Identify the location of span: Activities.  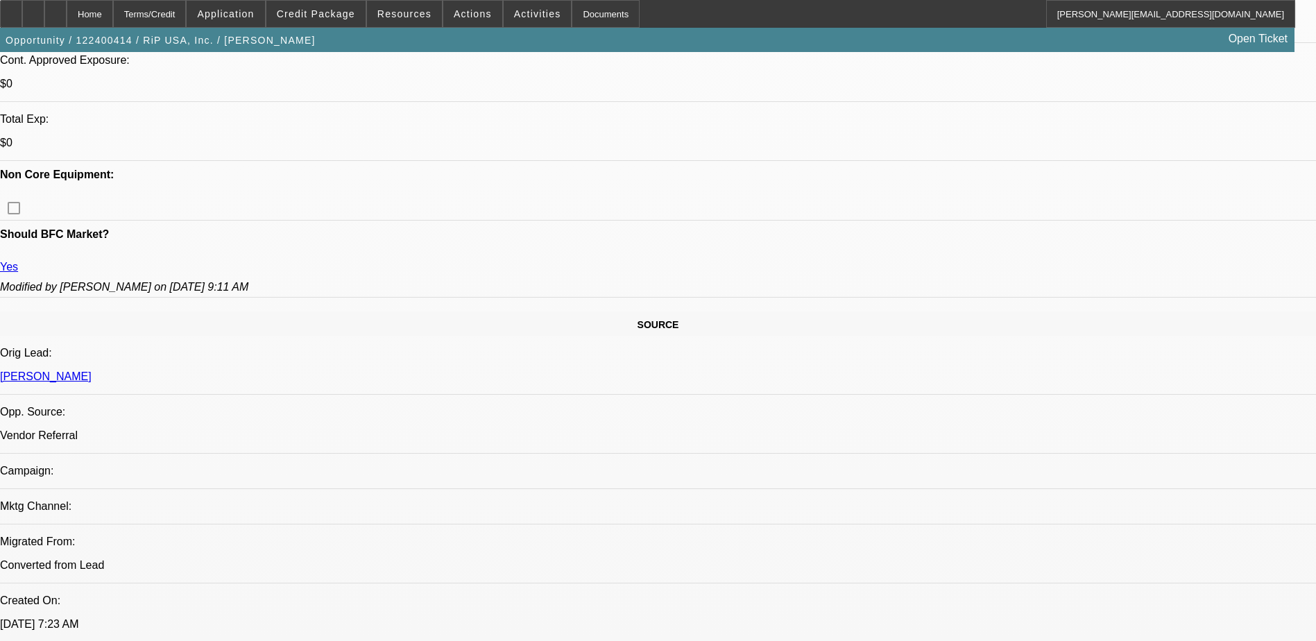
(538, 14).